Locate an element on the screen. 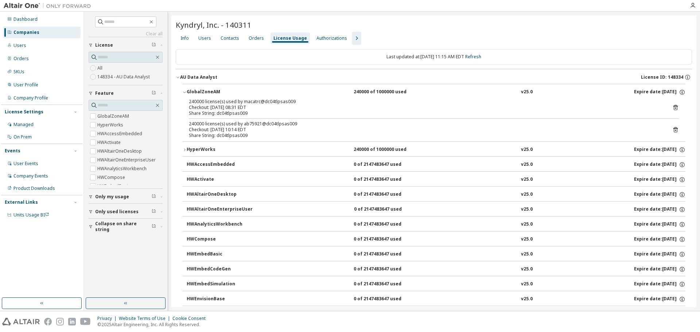 The width and height of the screenshot is (700, 332). img: Altair One is located at coordinates (49, 6).